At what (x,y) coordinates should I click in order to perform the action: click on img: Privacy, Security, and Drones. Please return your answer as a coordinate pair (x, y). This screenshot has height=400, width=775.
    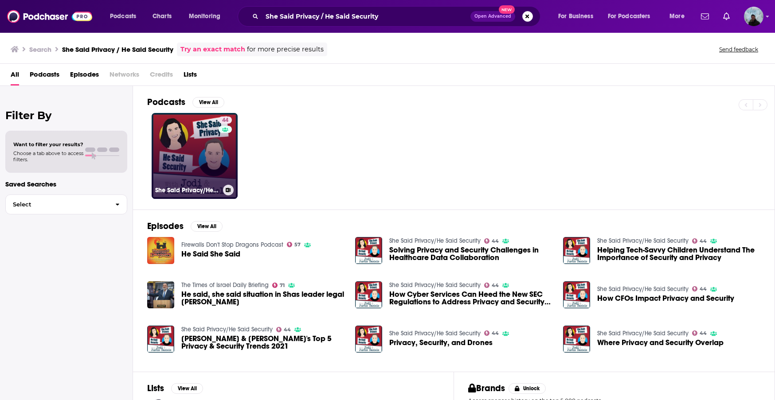
    Looking at the image, I should click on (368, 339).